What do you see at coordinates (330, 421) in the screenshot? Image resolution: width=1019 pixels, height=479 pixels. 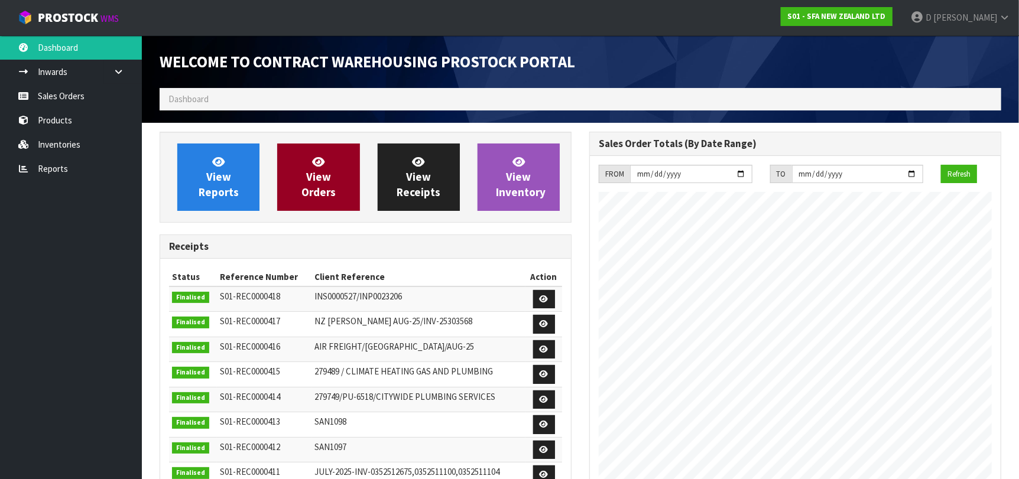 I see `span: SAN1098` at bounding box center [330, 421].